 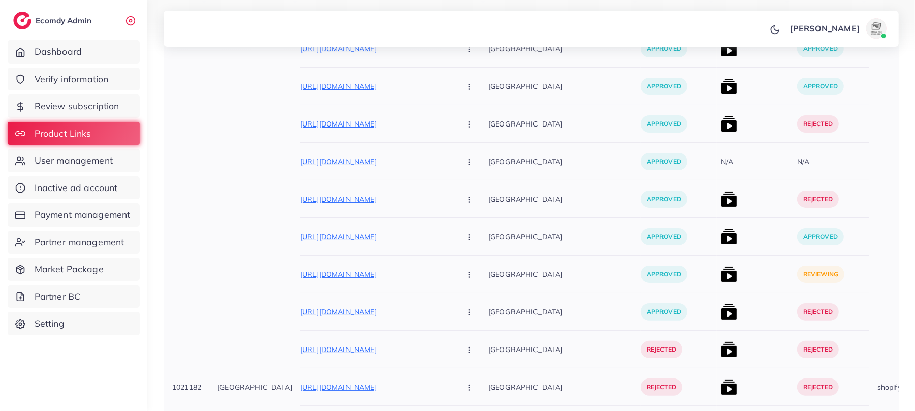 I want to click on img: logo, so click(x=22, y=20).